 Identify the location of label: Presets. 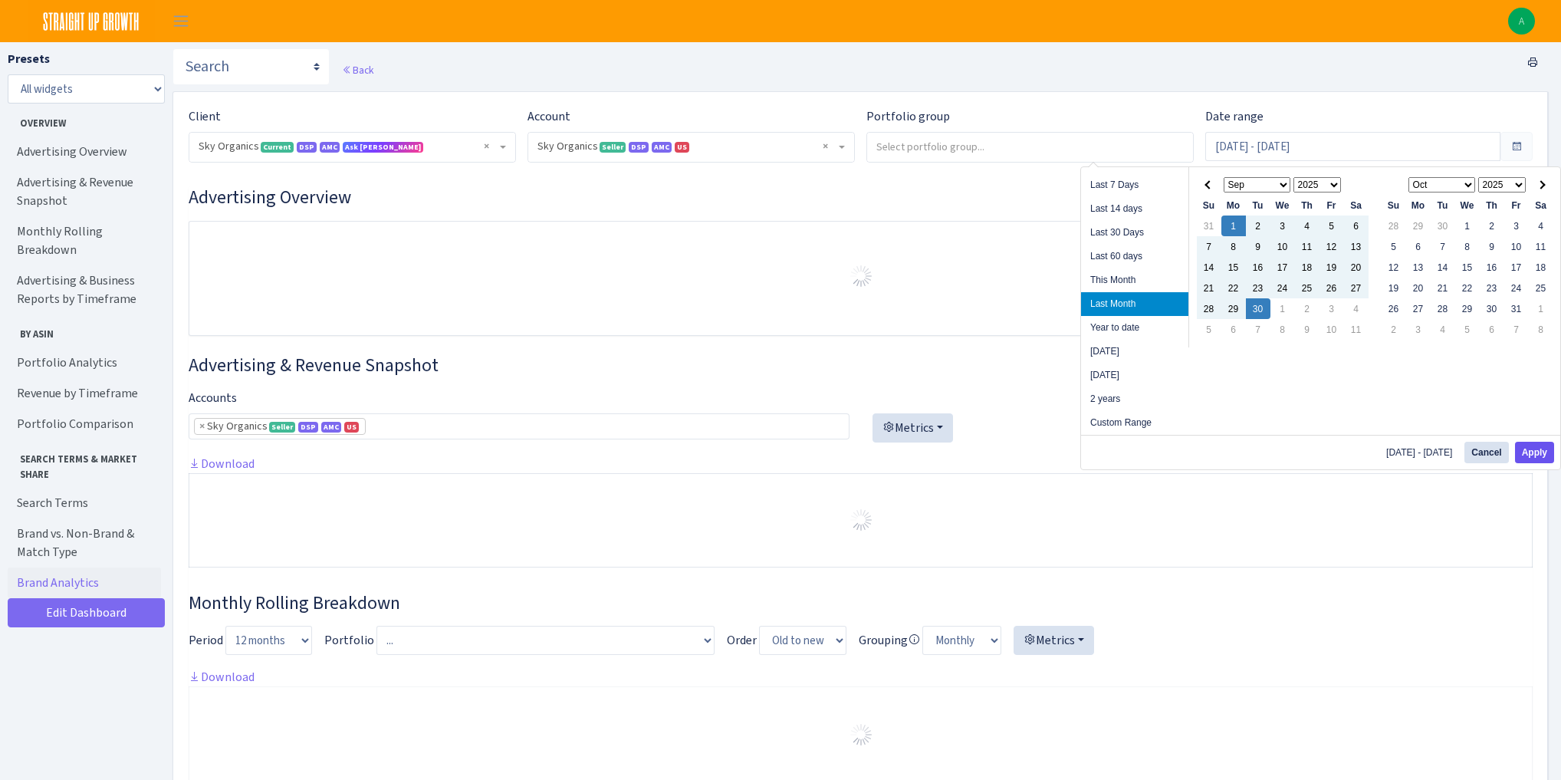
(28, 59).